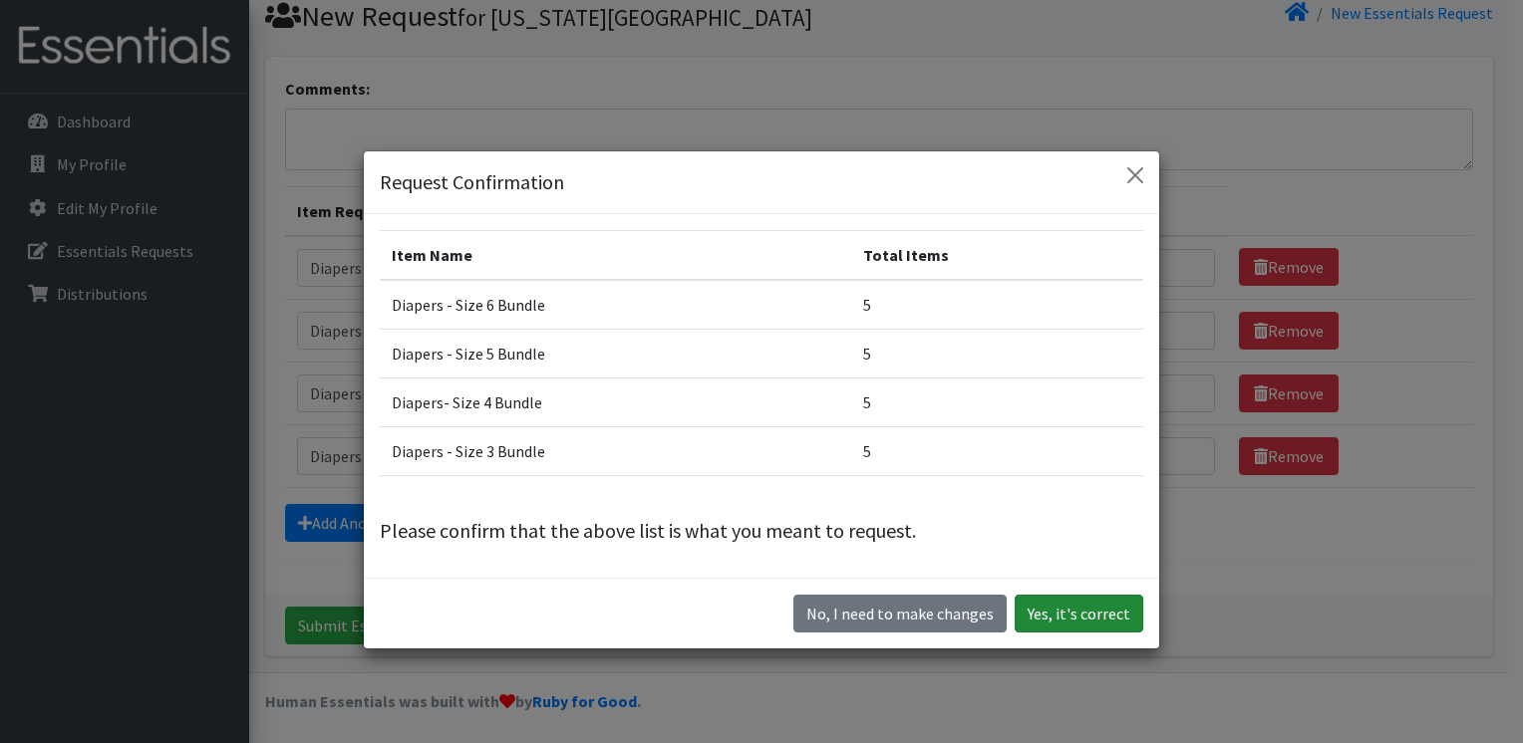 The width and height of the screenshot is (1523, 743). Describe the element at coordinates (615, 353) in the screenshot. I see `td: Diapers - Size 5 Bundle` at that location.